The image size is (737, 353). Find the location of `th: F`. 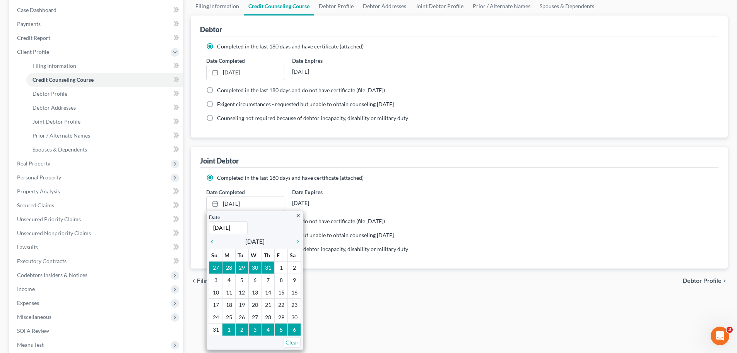

th: F is located at coordinates (281, 255).